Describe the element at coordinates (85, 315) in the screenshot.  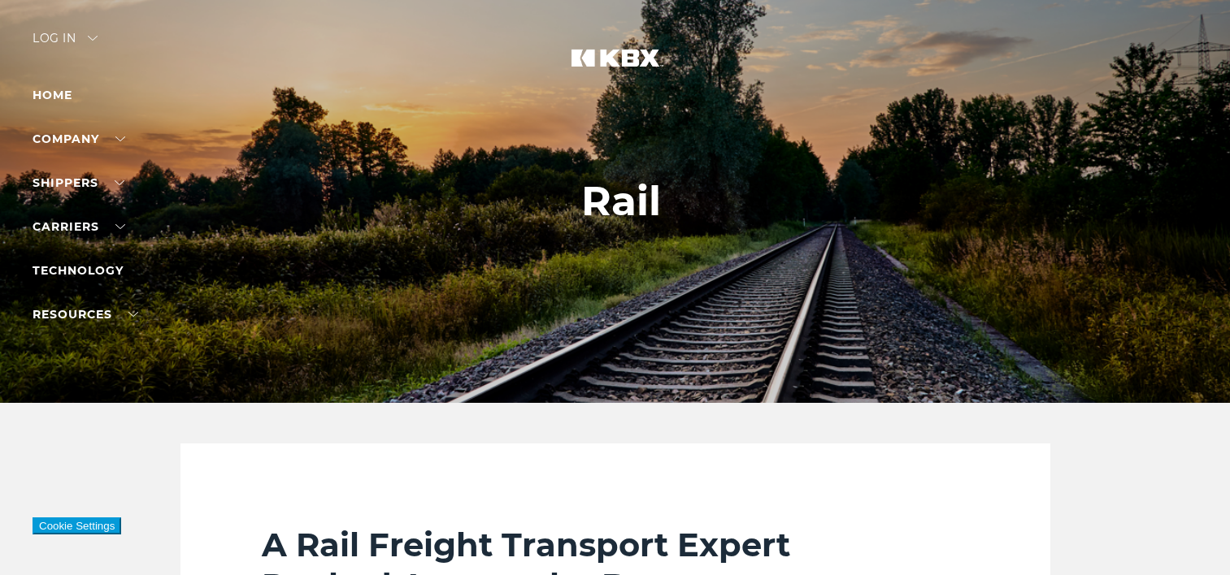
I see `a: RESOURCES` at that location.